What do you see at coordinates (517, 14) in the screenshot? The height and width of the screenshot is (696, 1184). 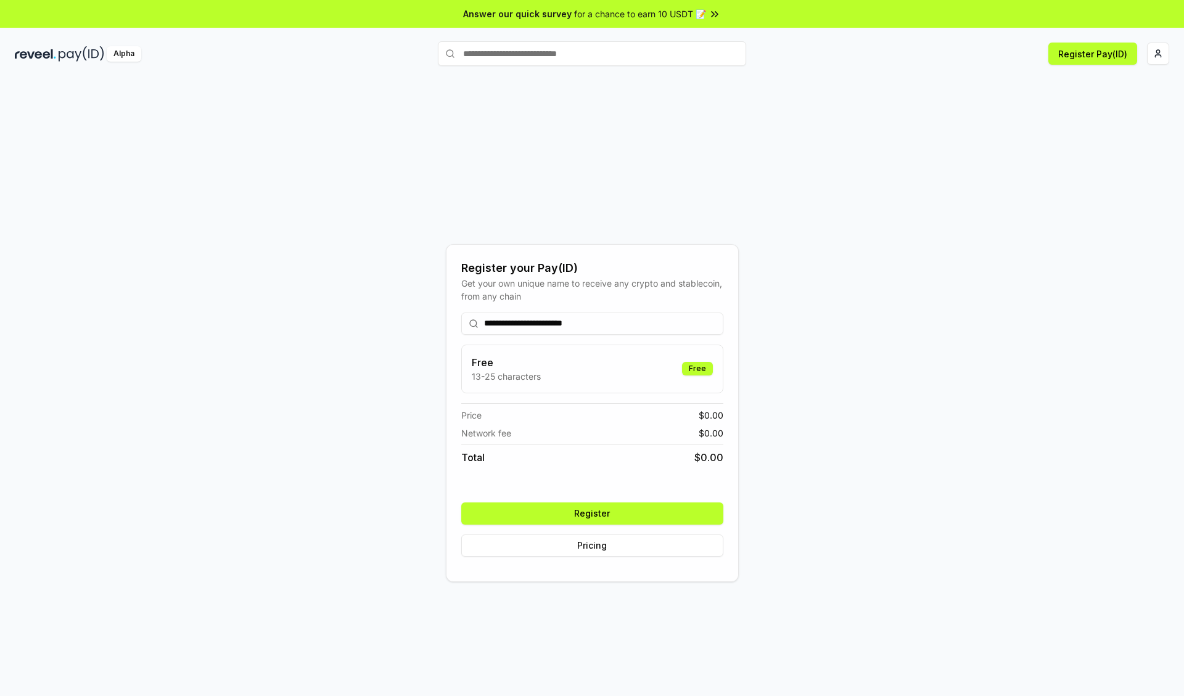 I see `span: Answer our quick survey` at bounding box center [517, 14].